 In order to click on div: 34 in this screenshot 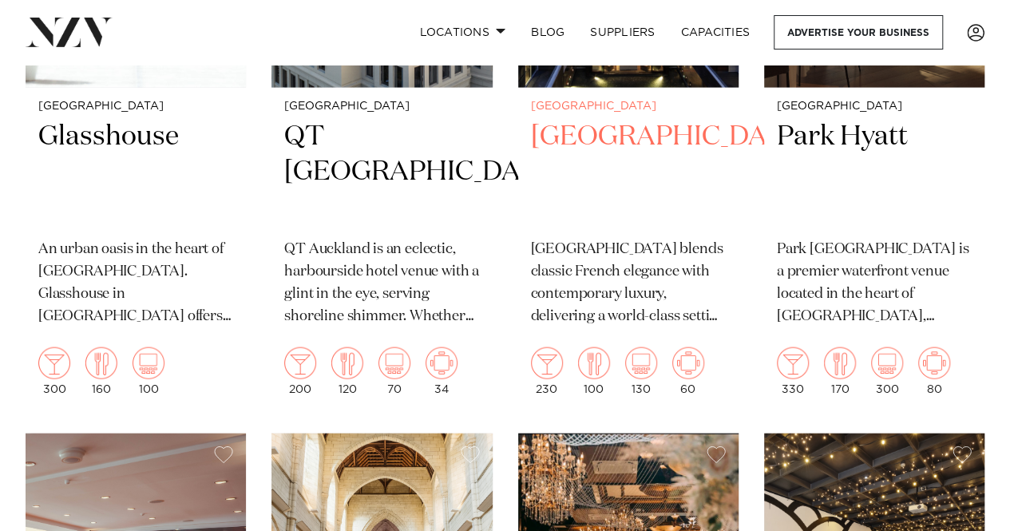, I will do `click(441, 371)`.